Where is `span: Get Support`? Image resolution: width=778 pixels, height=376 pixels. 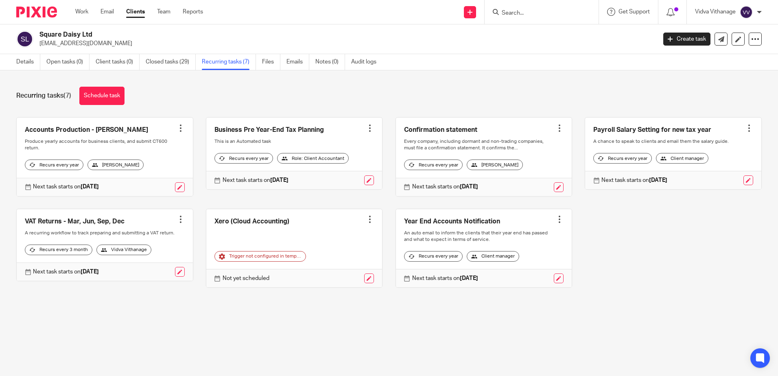
span: Get Support is located at coordinates (634, 12).